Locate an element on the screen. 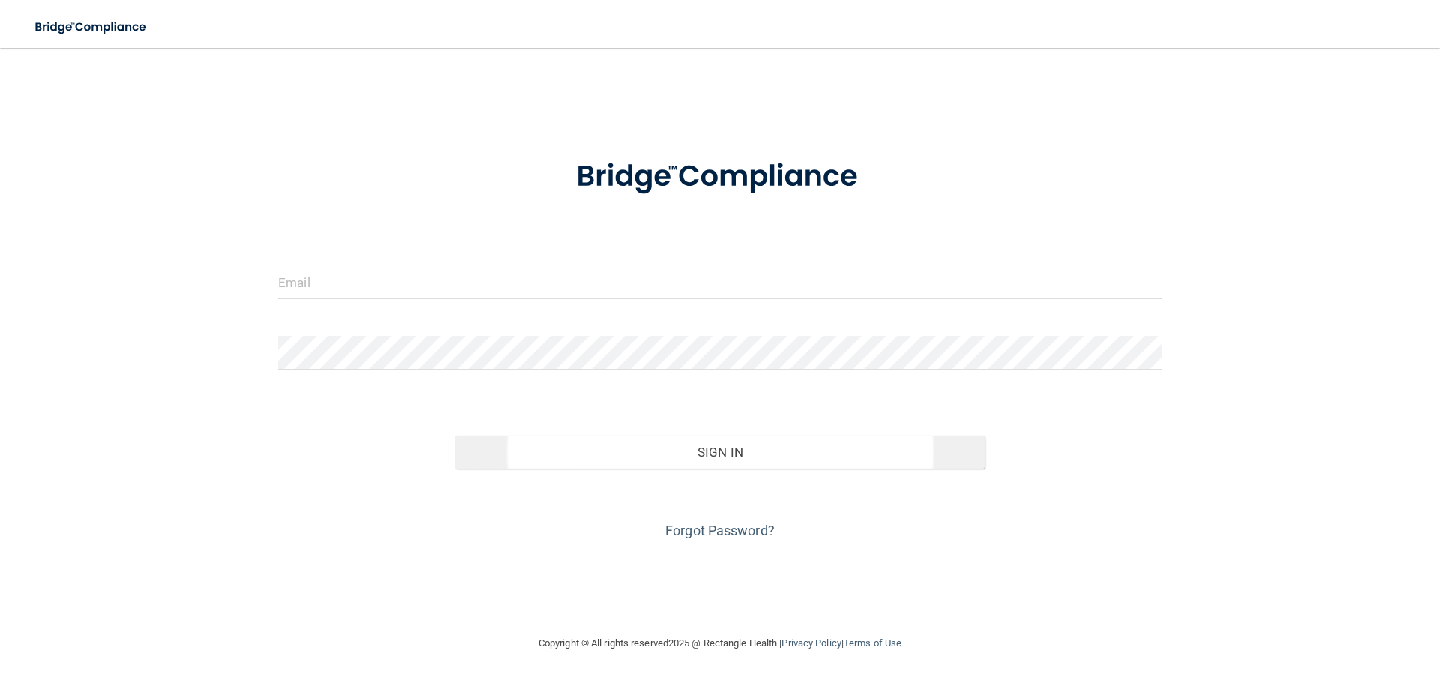 This screenshot has width=1440, height=683. div: Copyright © All rights reserved 2025 @ Rectangle Health | | is located at coordinates (720, 643).